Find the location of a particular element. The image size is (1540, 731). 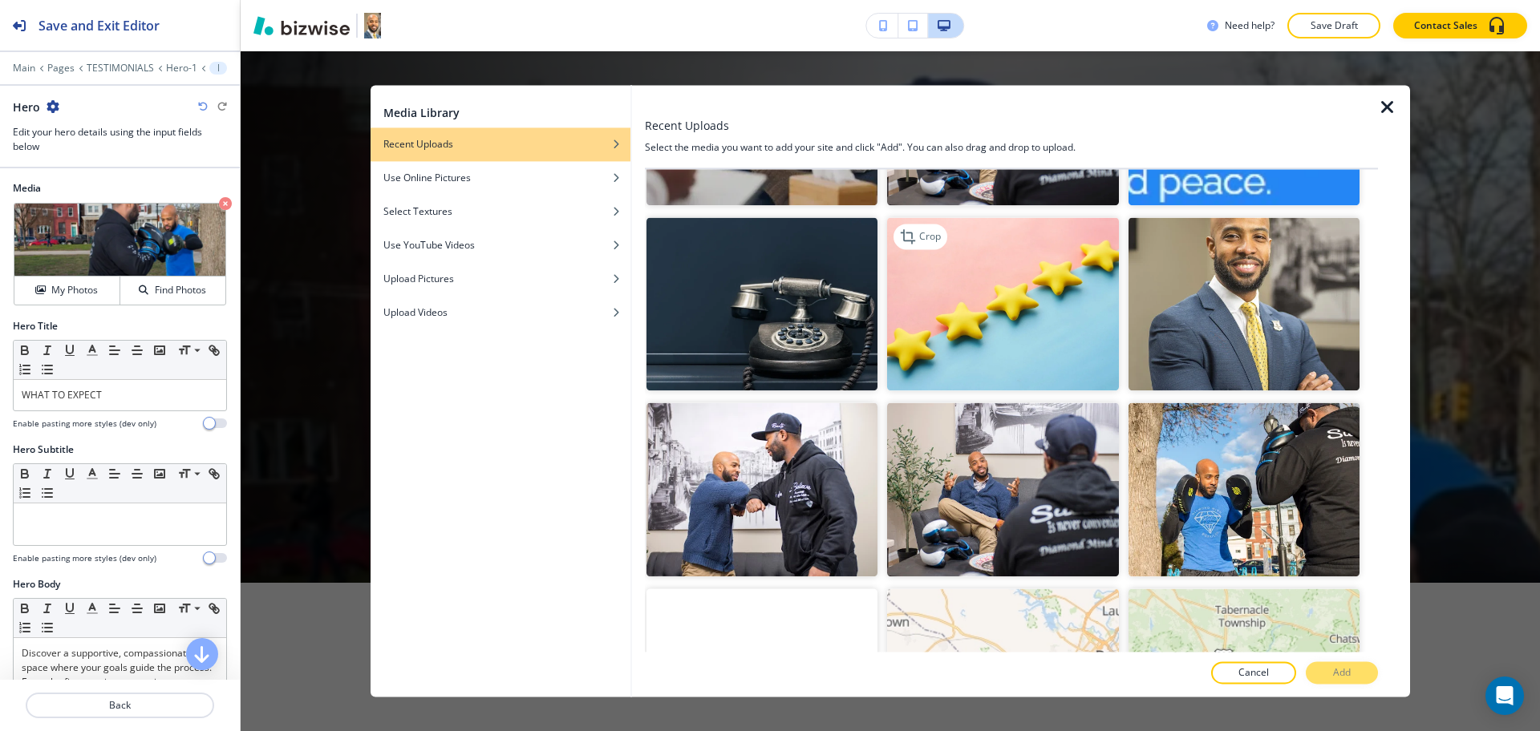

h4: Upload Pictures is located at coordinates (419, 279).